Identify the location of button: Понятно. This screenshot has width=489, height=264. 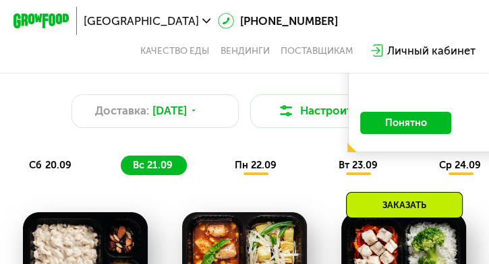
(405, 123).